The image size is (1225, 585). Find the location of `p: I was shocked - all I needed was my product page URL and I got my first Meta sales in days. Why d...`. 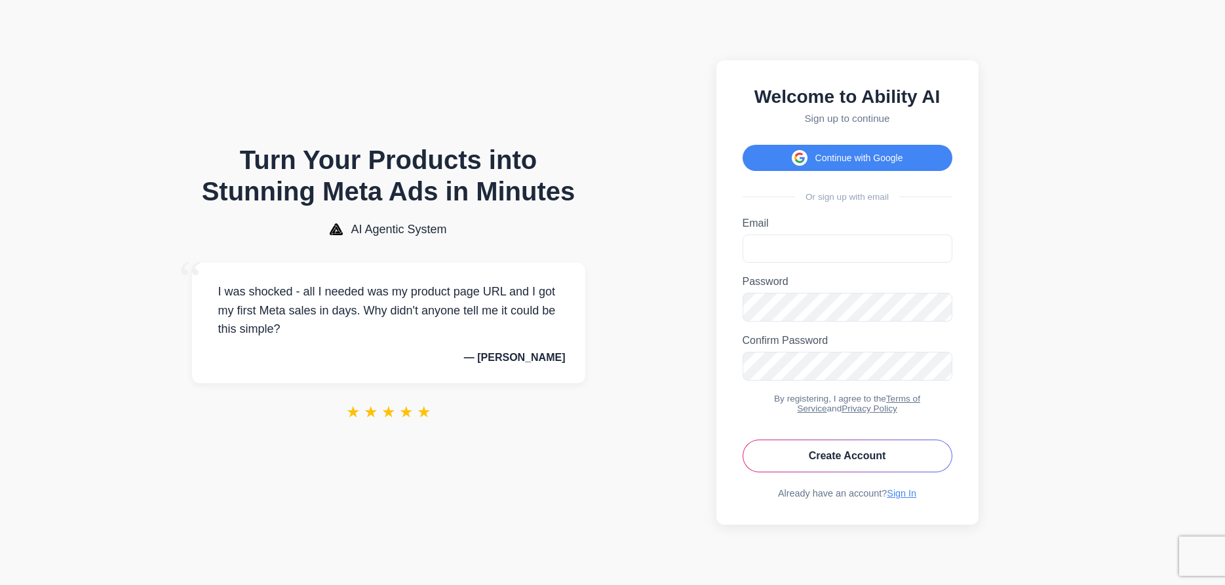

p: I was shocked - all I needed was my product page URL and I got my first Meta sales in days. Why d... is located at coordinates (389, 311).